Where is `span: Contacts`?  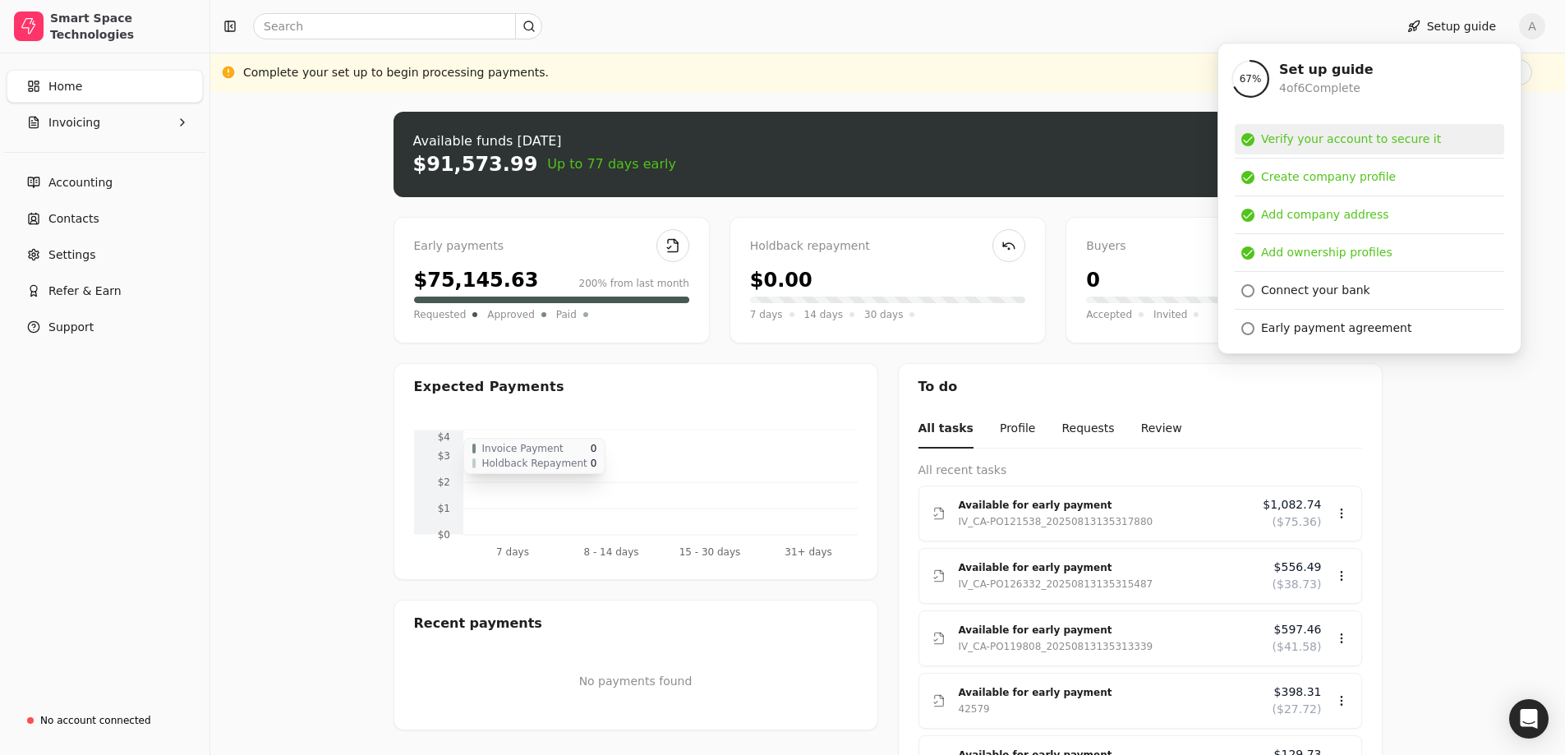
span: Contacts is located at coordinates (74, 219).